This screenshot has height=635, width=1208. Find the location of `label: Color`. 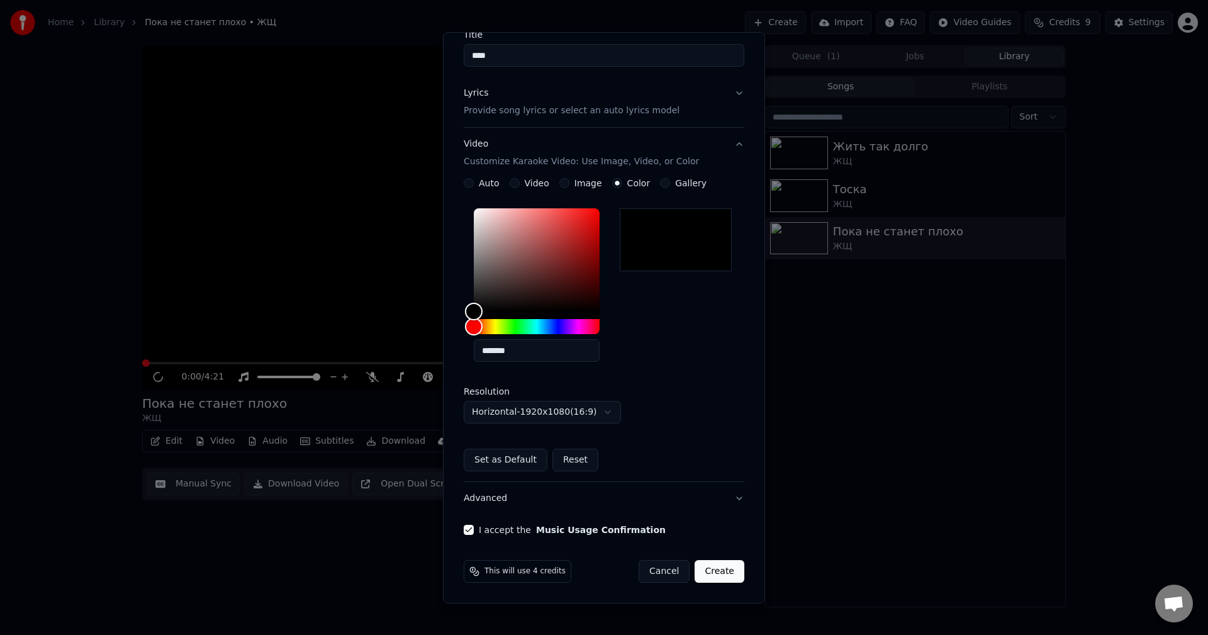

label: Color is located at coordinates (638, 183).